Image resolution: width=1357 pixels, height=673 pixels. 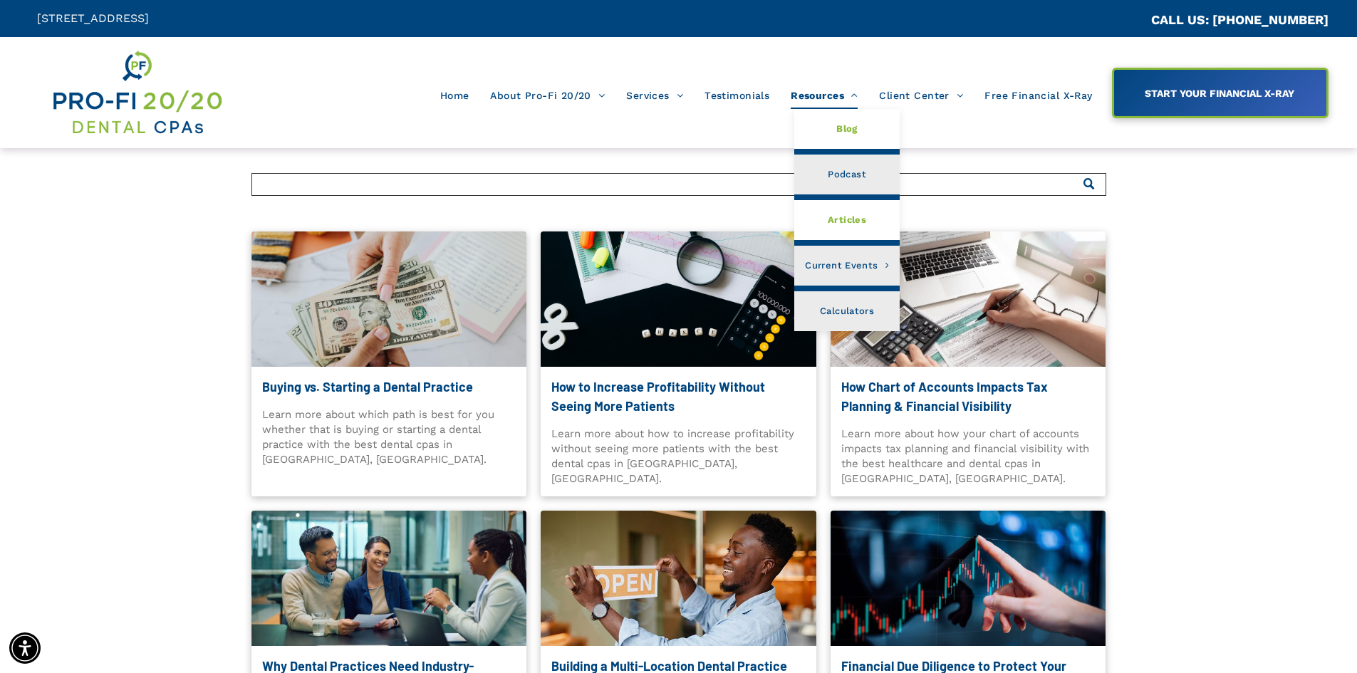 I want to click on a: A man and woman are sitting at a table talking to a woman., so click(x=389, y=578).